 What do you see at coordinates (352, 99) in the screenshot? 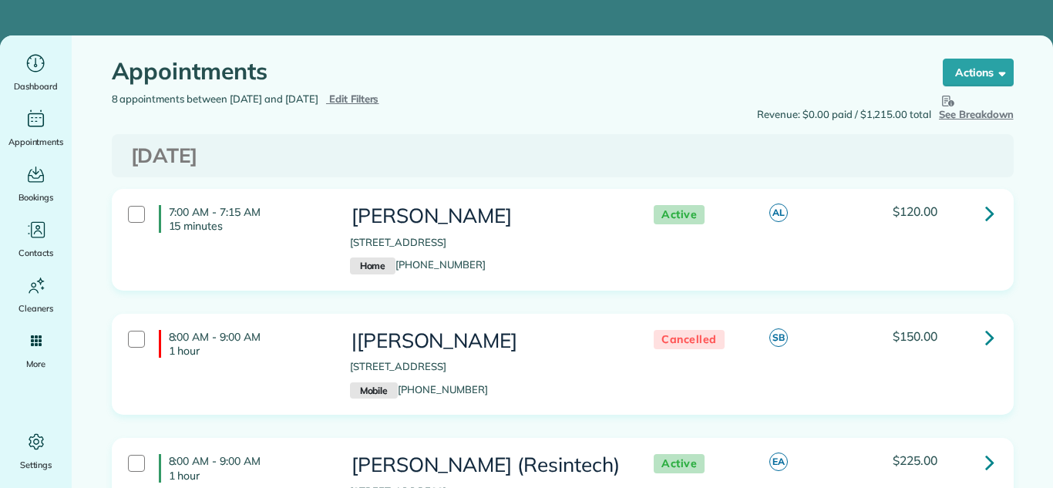
I see `a: Edit Filters` at bounding box center [352, 99].